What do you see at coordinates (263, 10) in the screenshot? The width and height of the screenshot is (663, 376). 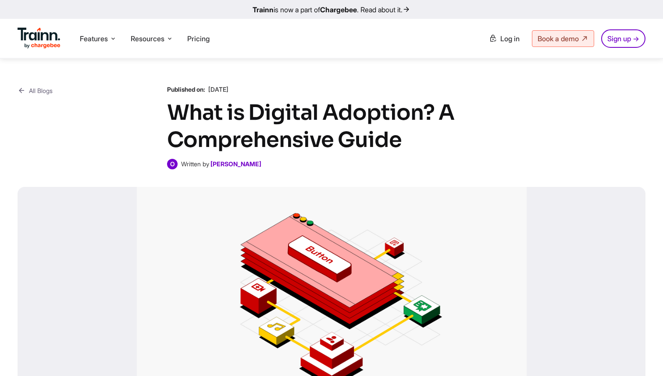 I see `b: Trainn` at bounding box center [263, 10].